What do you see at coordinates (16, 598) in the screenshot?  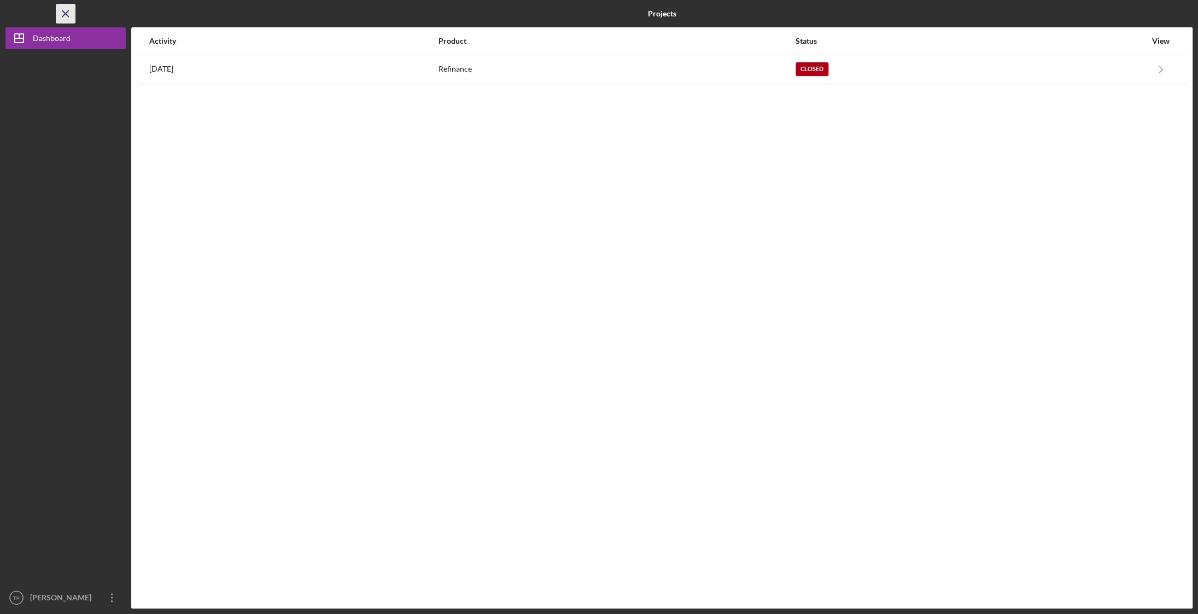 I see `text: TP` at bounding box center [16, 598].